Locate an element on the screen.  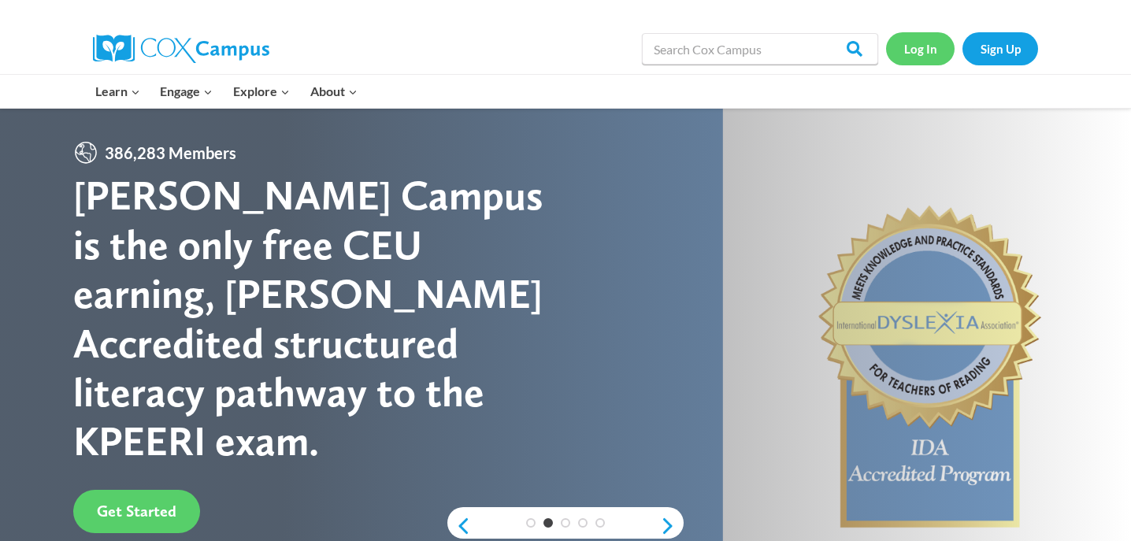
nav: Primary Navigation is located at coordinates (226, 91).